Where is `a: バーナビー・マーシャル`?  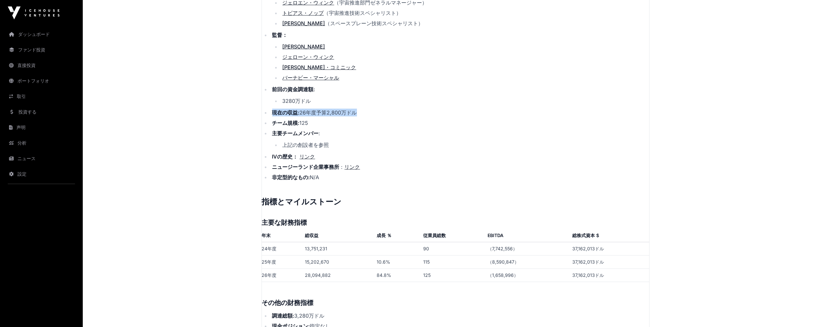 a: バーナビー・マーシャル is located at coordinates (311, 78).